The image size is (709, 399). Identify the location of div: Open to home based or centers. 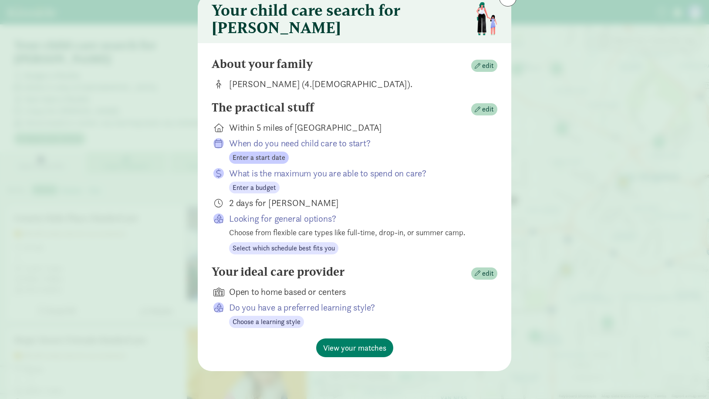
(356, 292).